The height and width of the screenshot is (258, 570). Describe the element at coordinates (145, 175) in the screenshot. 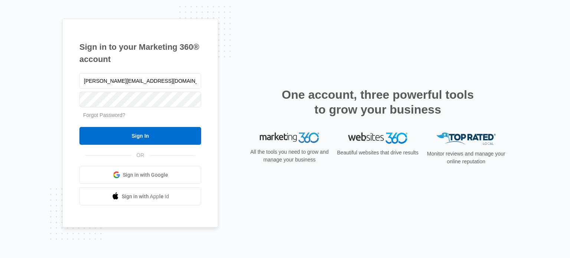

I see `span: Sign in with Google` at that location.